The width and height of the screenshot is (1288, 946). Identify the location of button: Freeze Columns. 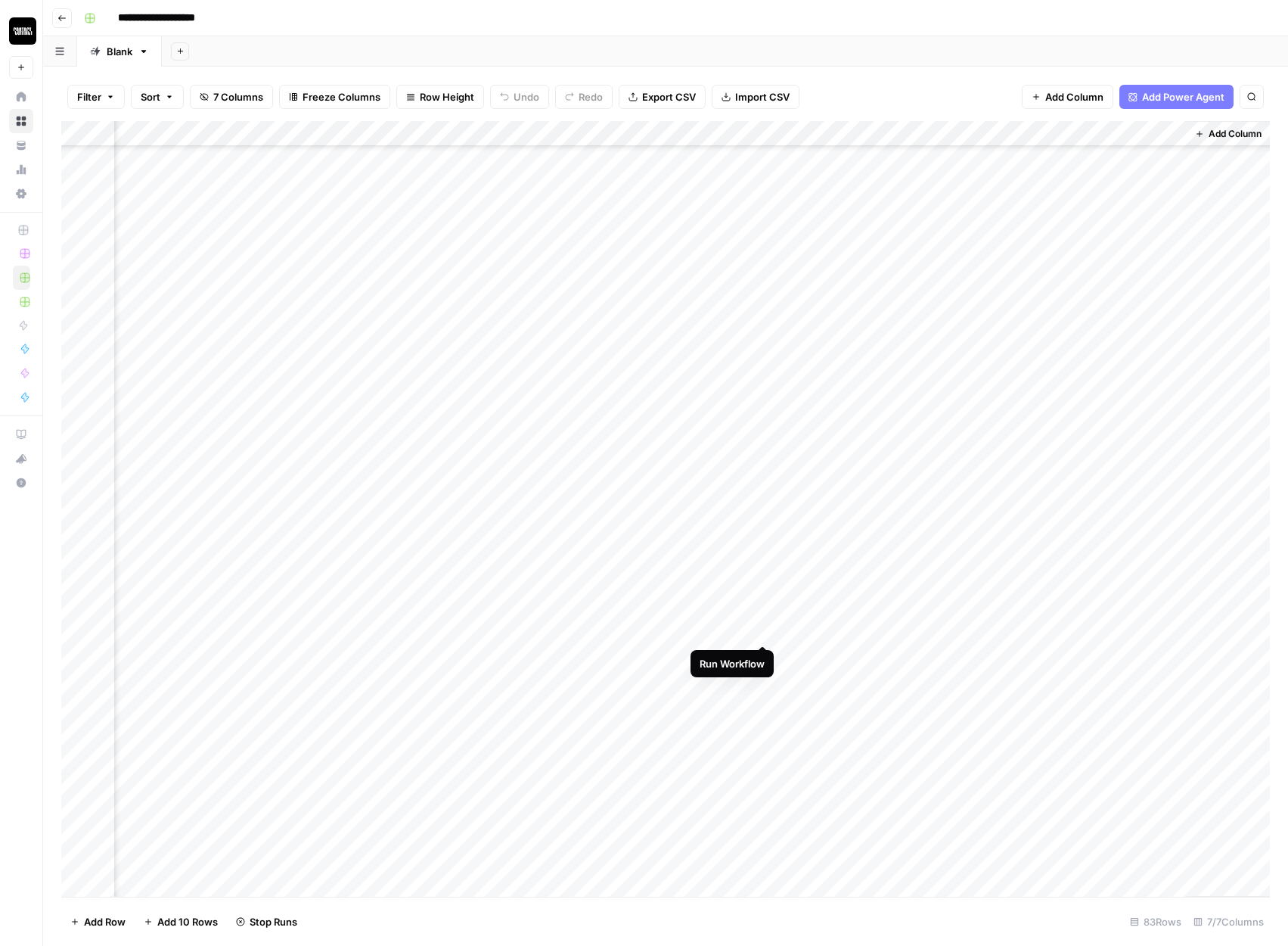
(334, 97).